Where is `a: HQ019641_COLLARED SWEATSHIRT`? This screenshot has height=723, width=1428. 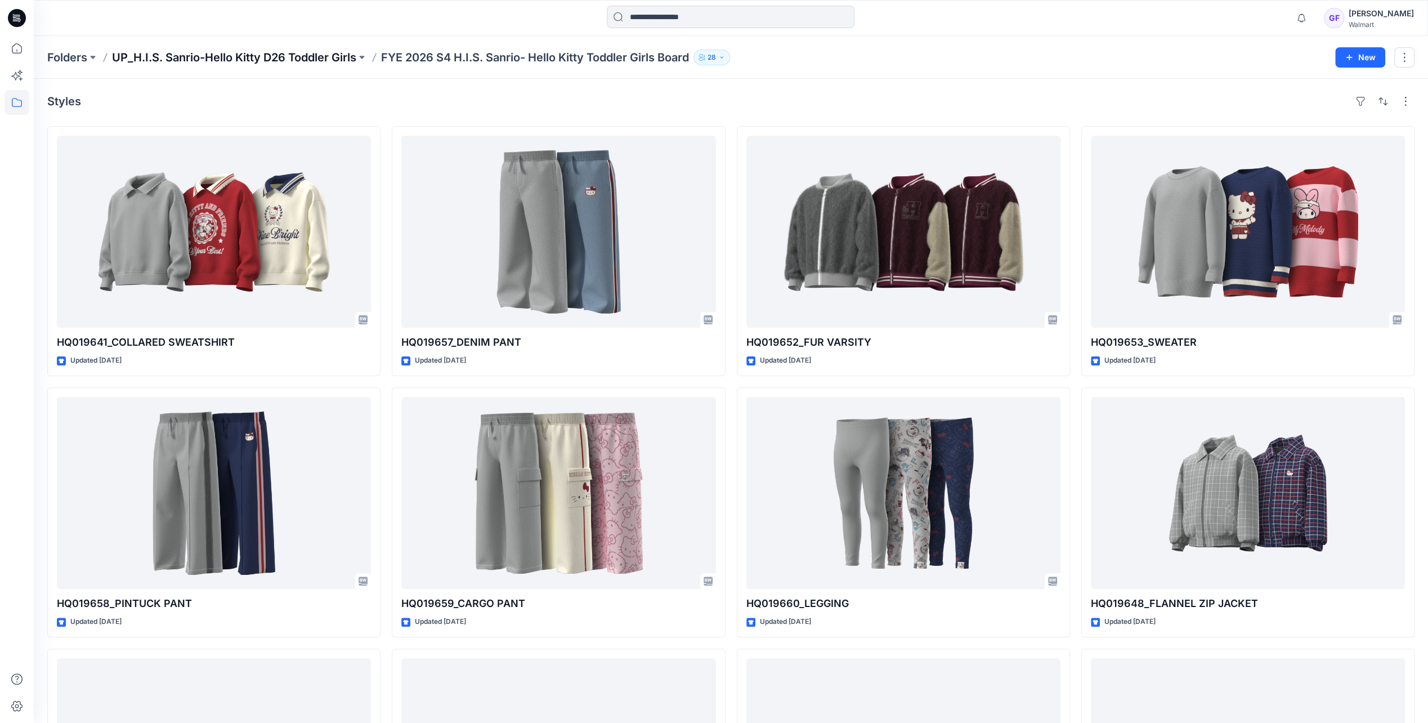 a: HQ019641_COLLARED SWEATSHIRT is located at coordinates (214, 231).